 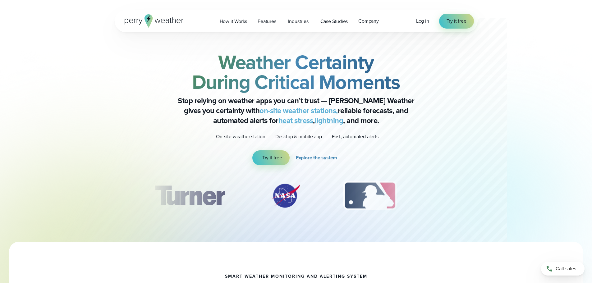 I want to click on span: Call sales, so click(x=566, y=269).